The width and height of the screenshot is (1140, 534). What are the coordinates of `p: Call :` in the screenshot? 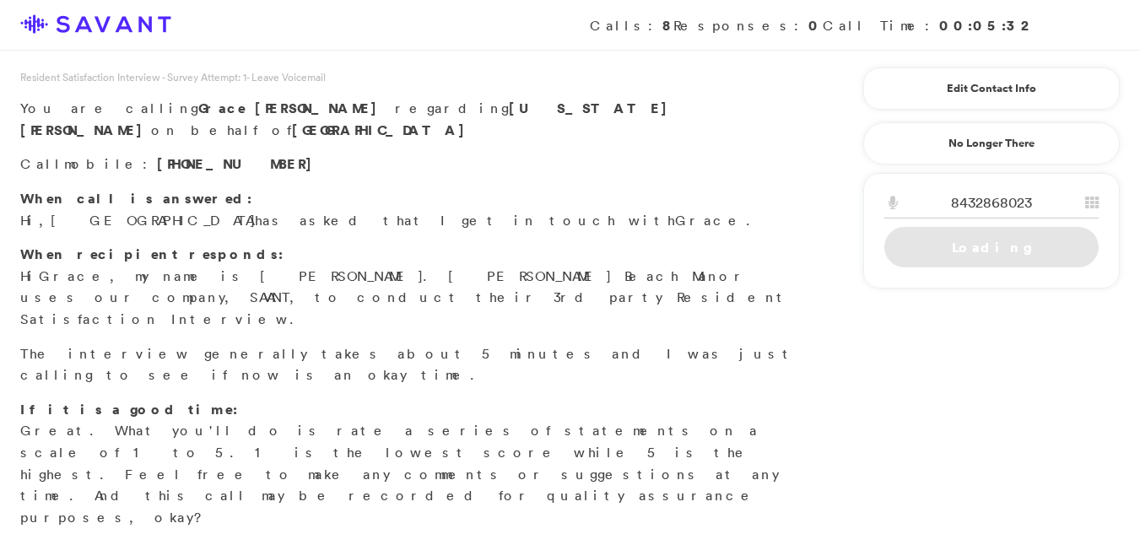 It's located at (409, 165).